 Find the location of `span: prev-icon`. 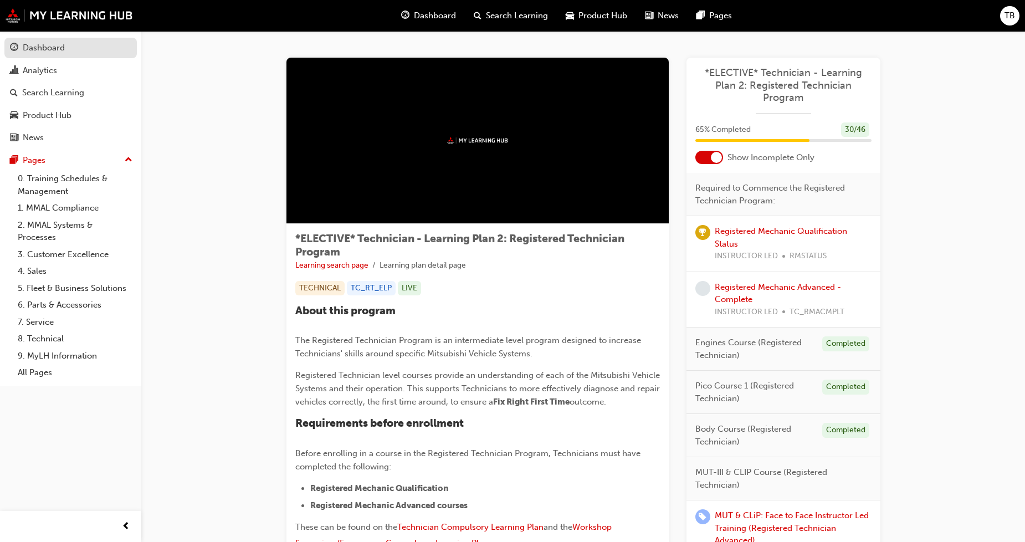

span: prev-icon is located at coordinates (126, 526).